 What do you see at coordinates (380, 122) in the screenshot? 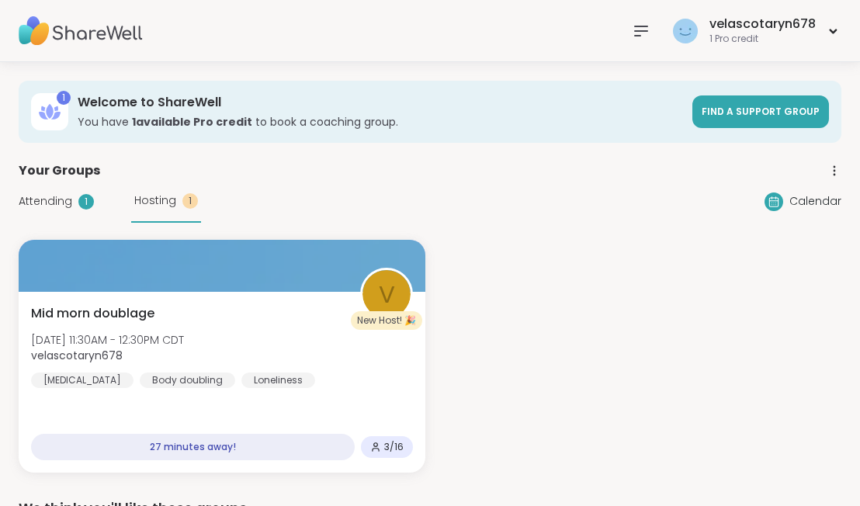
I see `h3: You have to book a coaching group.` at bounding box center [380, 122].